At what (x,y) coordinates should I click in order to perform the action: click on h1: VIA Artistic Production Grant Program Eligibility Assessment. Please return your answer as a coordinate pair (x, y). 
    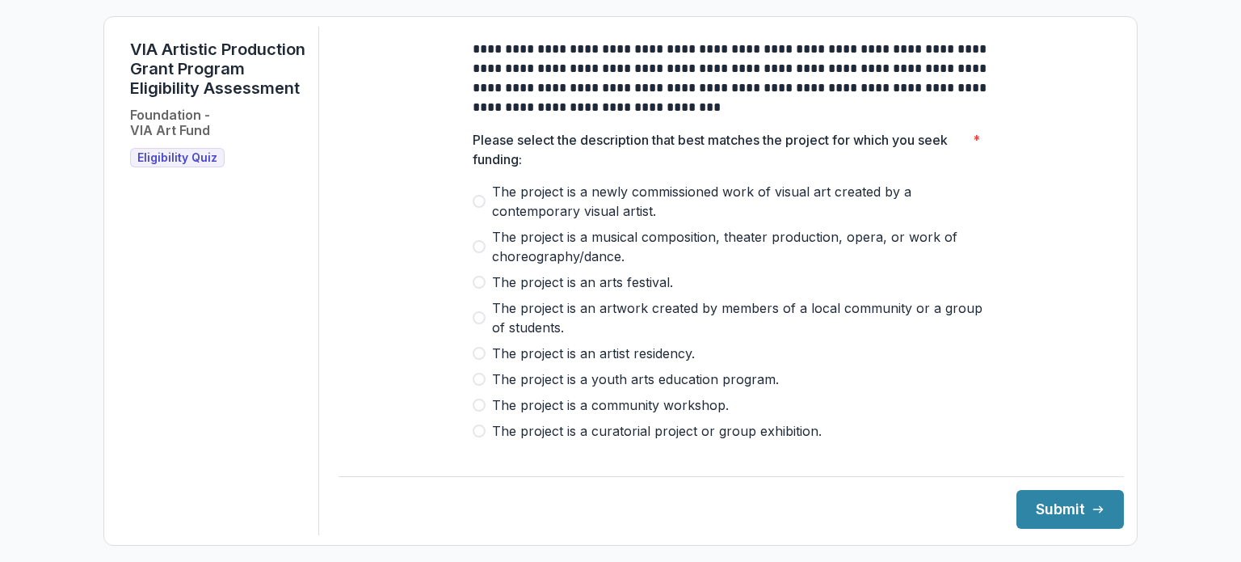
    Looking at the image, I should click on (217, 69).